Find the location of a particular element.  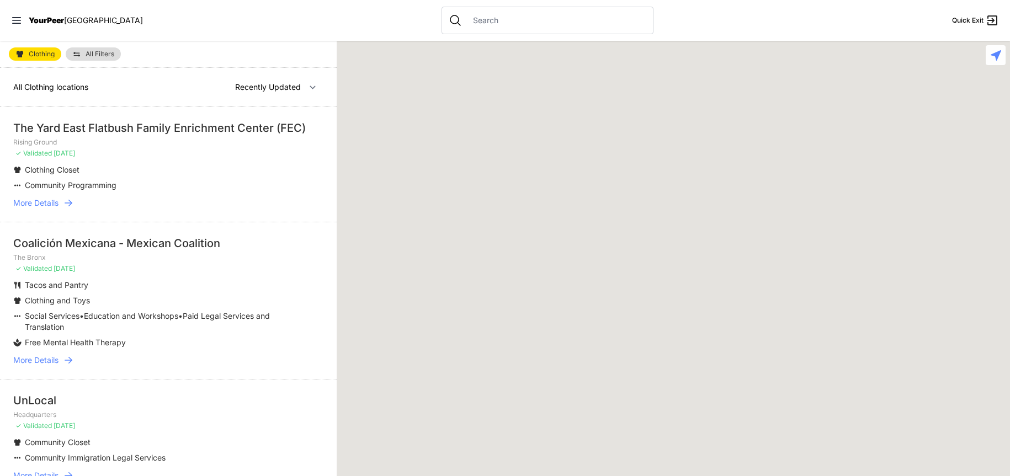

a: All Filters is located at coordinates (93, 54).